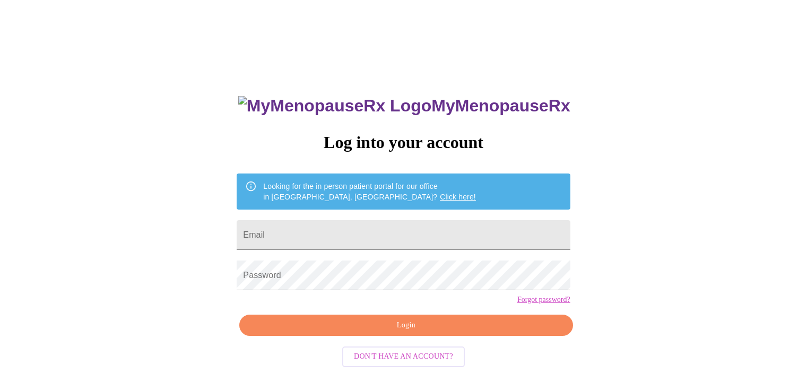 The image size is (807, 373). I want to click on button: Don't have an account?, so click(403, 357).